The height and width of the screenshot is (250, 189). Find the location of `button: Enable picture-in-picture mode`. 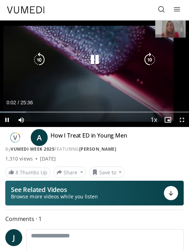

button: Enable picture-in-picture mode is located at coordinates (168, 120).